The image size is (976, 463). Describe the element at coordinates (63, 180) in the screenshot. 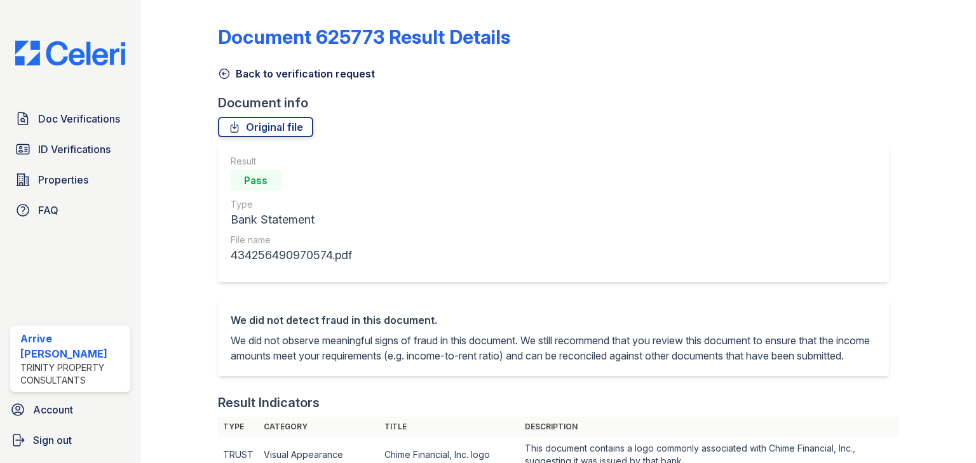

I see `span: Properties` at that location.